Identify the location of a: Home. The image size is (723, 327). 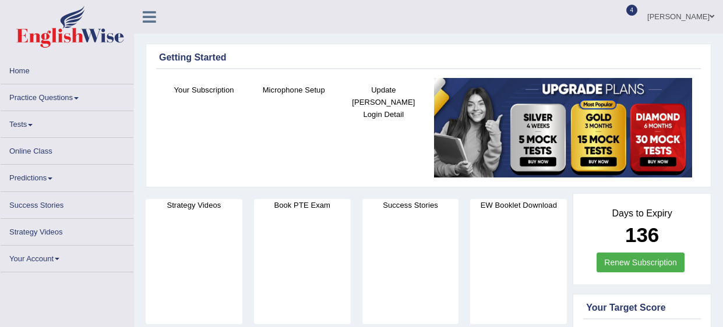
(67, 69).